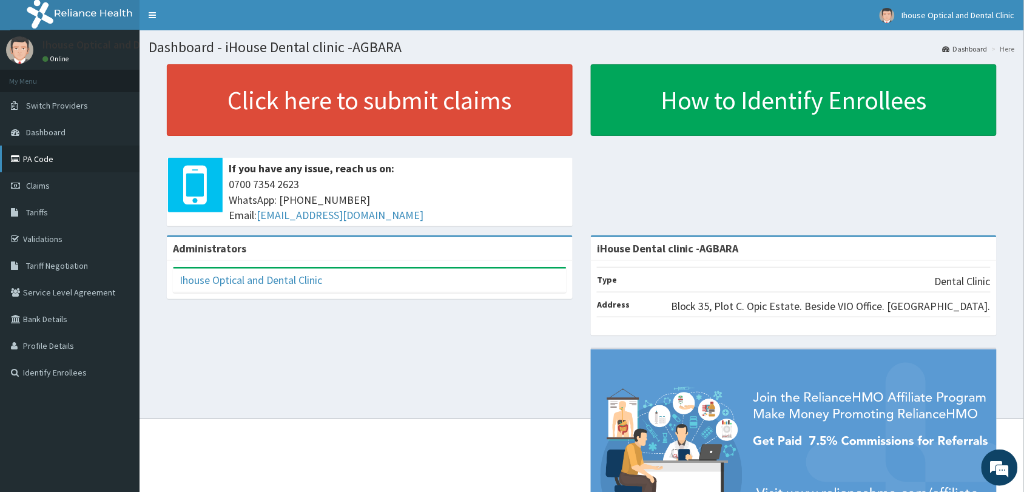 This screenshot has width=1024, height=492. Describe the element at coordinates (613, 305) in the screenshot. I see `b: Address` at that location.